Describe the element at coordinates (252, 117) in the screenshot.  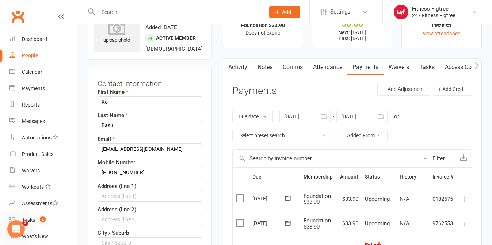
I see `button: Due date` at that location.